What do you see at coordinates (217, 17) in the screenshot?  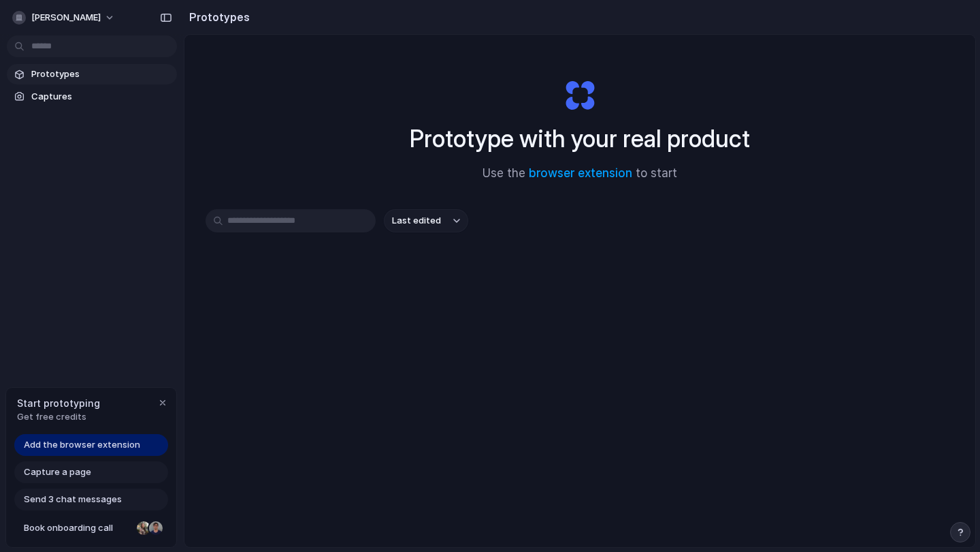 I see `h2: Prototypes` at bounding box center [217, 17].